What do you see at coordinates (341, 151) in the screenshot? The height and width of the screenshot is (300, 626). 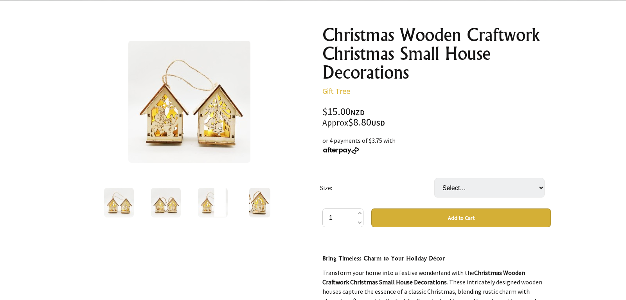 I see `img: Afterpay` at bounding box center [341, 151].